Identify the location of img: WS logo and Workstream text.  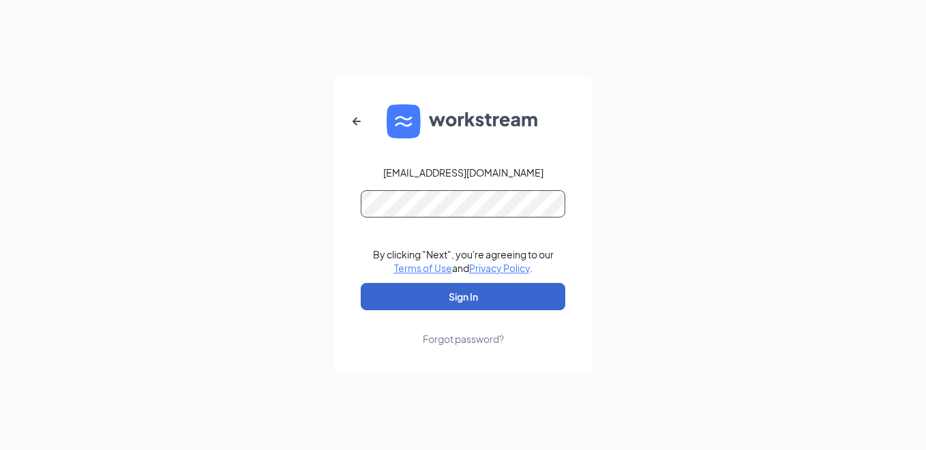
(463, 121).